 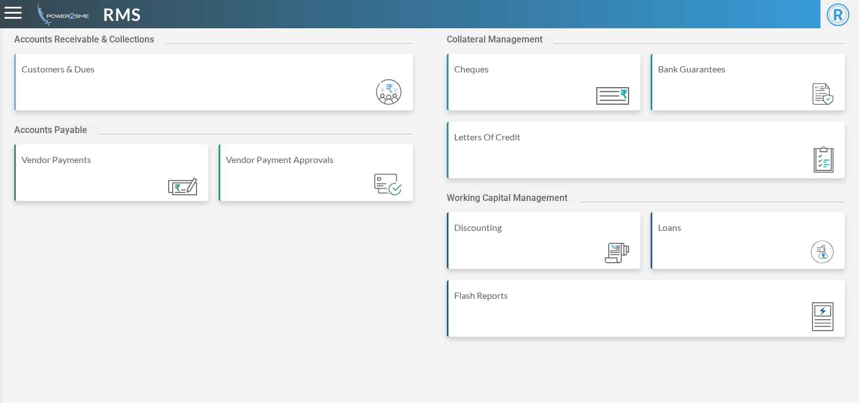 What do you see at coordinates (316, 160) in the screenshot?
I see `div: Vendor Payment Approvals` at bounding box center [316, 160].